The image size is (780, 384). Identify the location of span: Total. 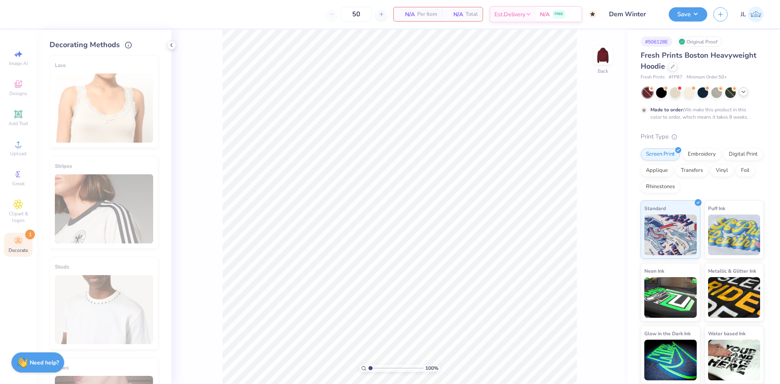
(472, 14).